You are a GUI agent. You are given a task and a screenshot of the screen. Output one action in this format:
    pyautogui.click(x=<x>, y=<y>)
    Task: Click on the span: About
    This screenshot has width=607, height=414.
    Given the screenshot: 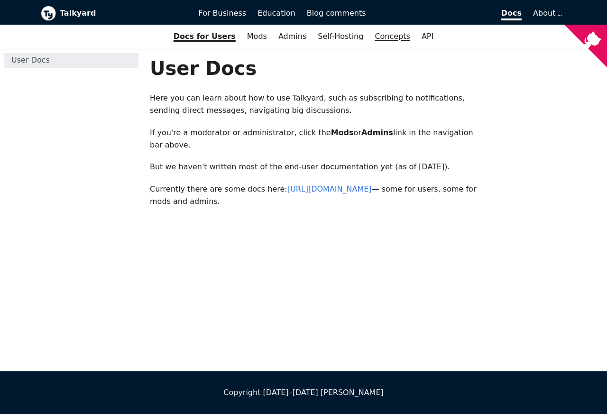 What is the action you would take?
    pyautogui.click(x=547, y=13)
    